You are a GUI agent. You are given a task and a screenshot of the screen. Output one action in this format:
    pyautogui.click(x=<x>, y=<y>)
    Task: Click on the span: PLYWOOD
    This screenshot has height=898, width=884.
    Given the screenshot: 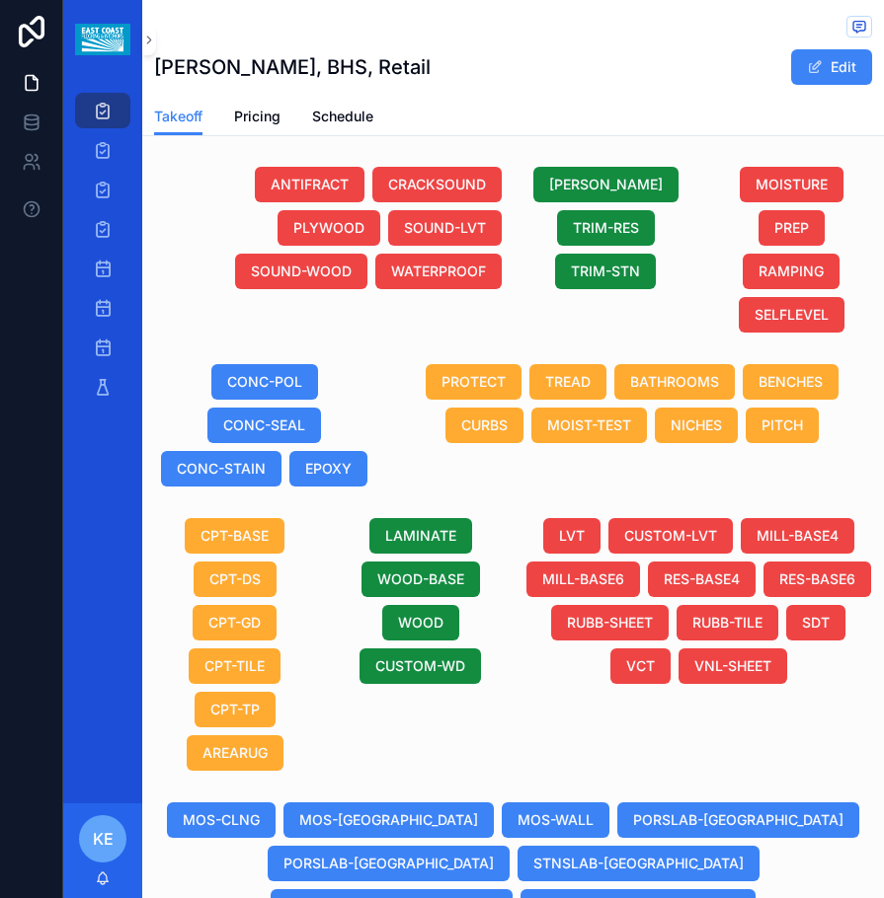 What is the action you would take?
    pyautogui.click(x=329, y=228)
    